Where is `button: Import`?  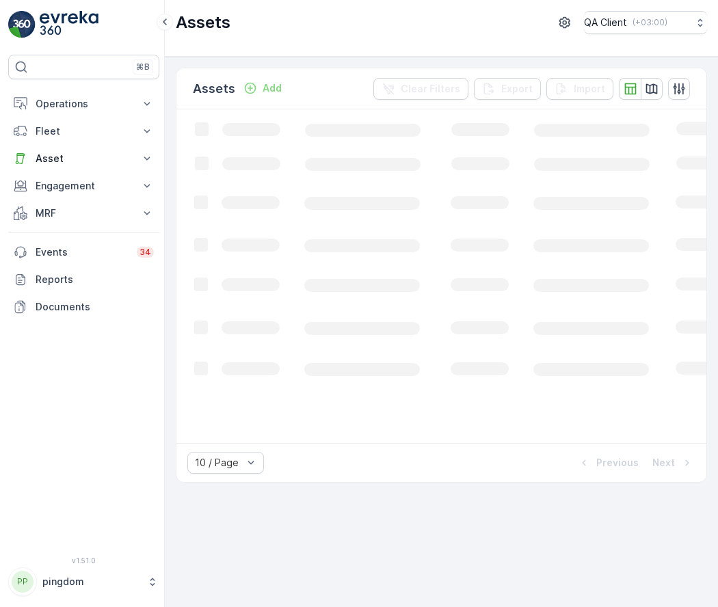
button: Import is located at coordinates (580, 89).